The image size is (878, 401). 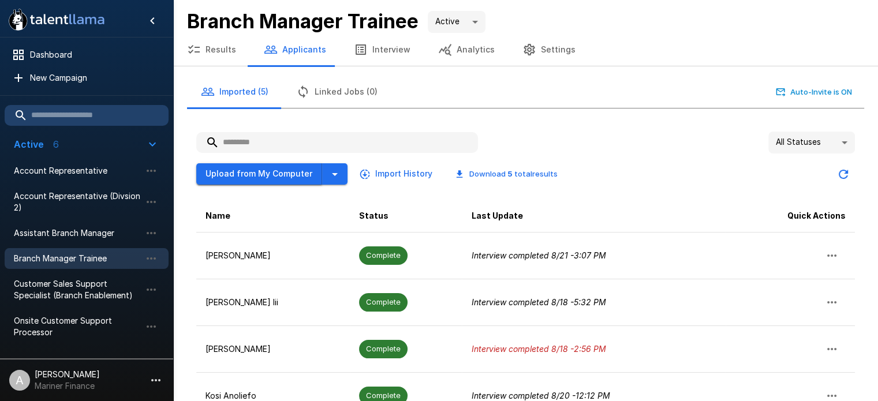 What do you see at coordinates (540, 395) in the screenshot?
I see `i: Interview completed 8/20 - 12:12 PM` at bounding box center [540, 395].